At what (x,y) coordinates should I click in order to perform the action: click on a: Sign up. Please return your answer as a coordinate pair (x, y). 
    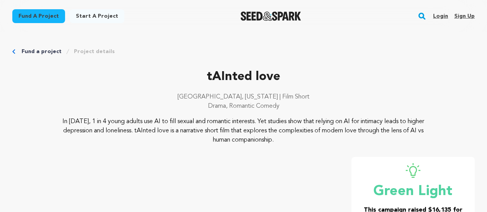
    Looking at the image, I should click on (464, 16).